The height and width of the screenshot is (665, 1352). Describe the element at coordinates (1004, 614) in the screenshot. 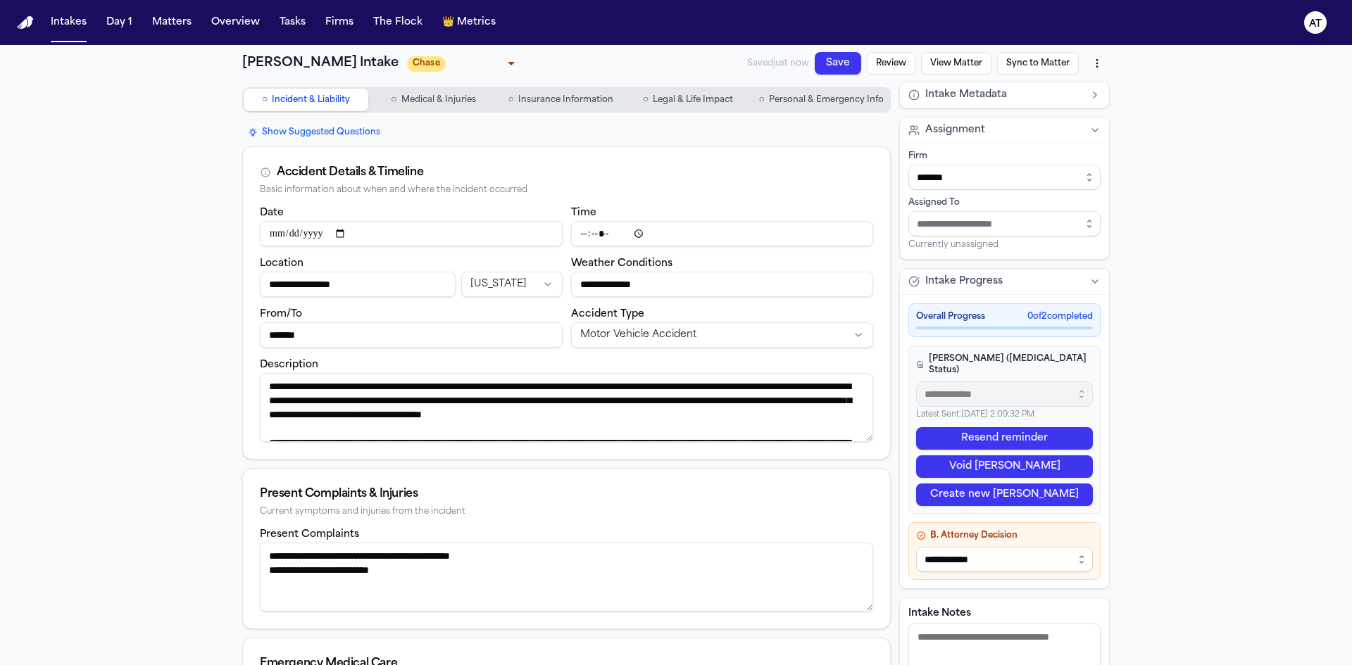

I see `label: Intake Notes` at that location.